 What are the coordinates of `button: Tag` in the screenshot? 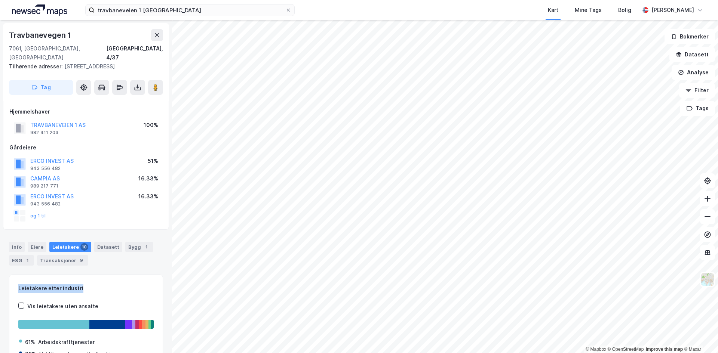 It's located at (41, 87).